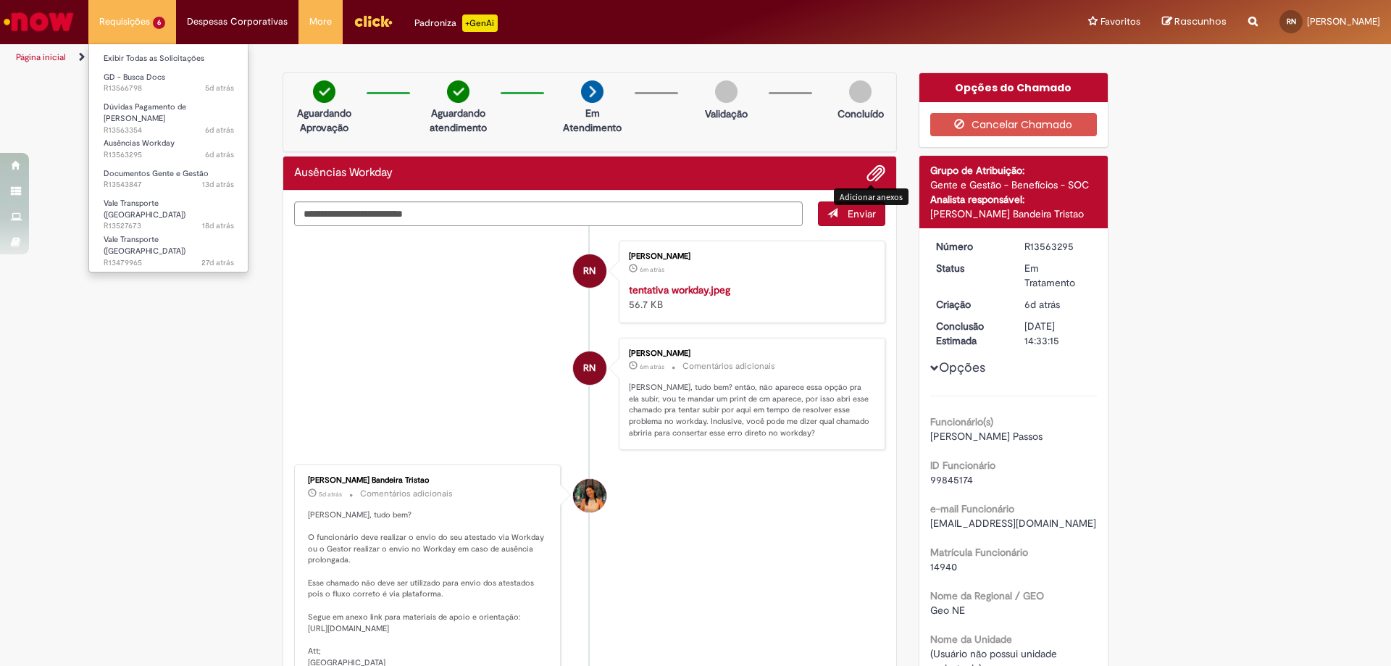 The height and width of the screenshot is (666, 1391). I want to click on div: Suzana Alves Bandeira Tristao, so click(590, 495).